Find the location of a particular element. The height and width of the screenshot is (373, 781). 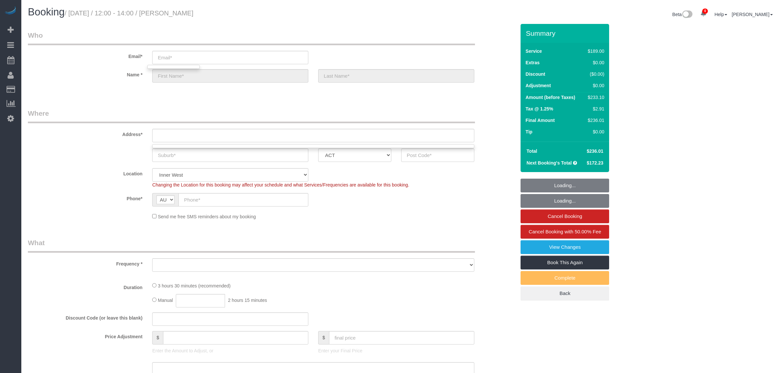

label: Service is located at coordinates (534, 51).